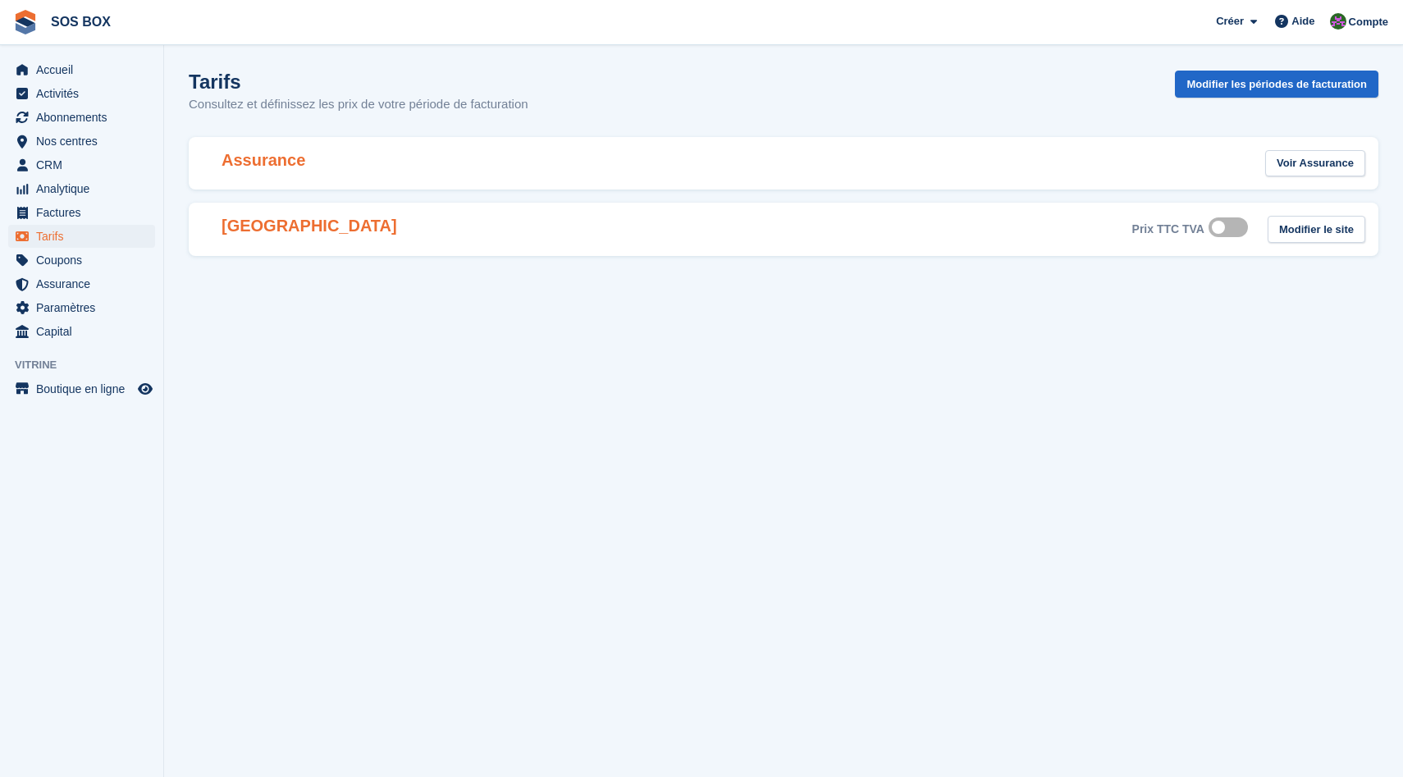 Image resolution: width=1403 pixels, height=777 pixels. I want to click on span: Nos centres, so click(85, 141).